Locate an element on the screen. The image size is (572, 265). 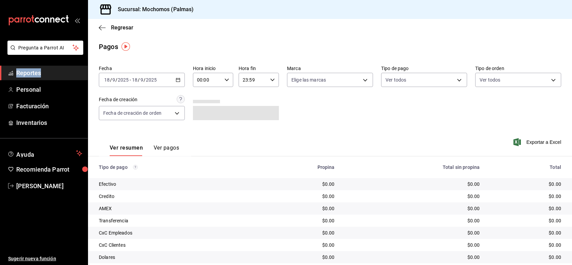
span: Inventarios is located at coordinates (49, 123).